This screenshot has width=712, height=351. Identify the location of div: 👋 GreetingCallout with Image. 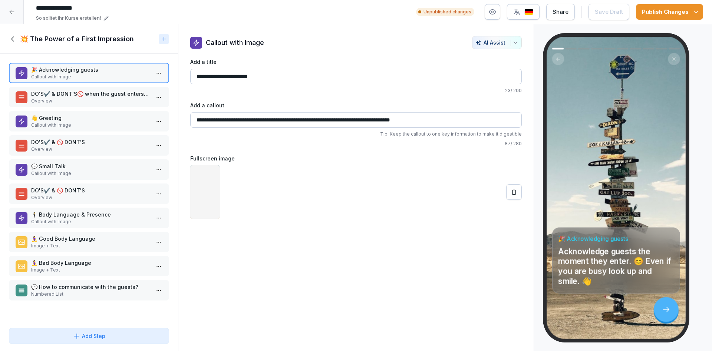
(89, 121).